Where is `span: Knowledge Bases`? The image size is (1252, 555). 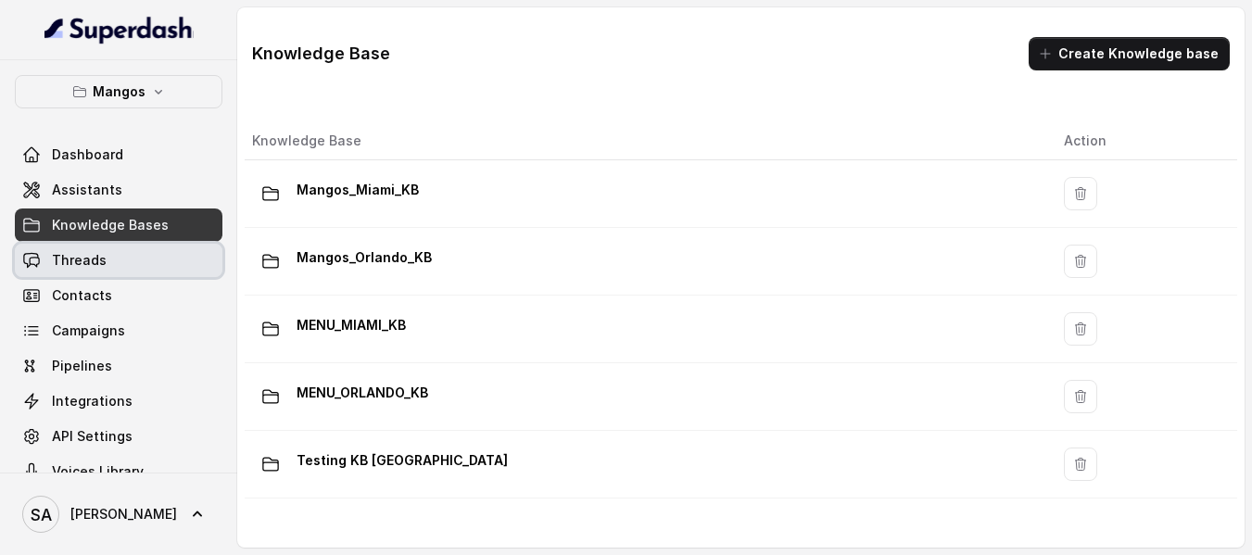
span: Knowledge Bases is located at coordinates (110, 225).